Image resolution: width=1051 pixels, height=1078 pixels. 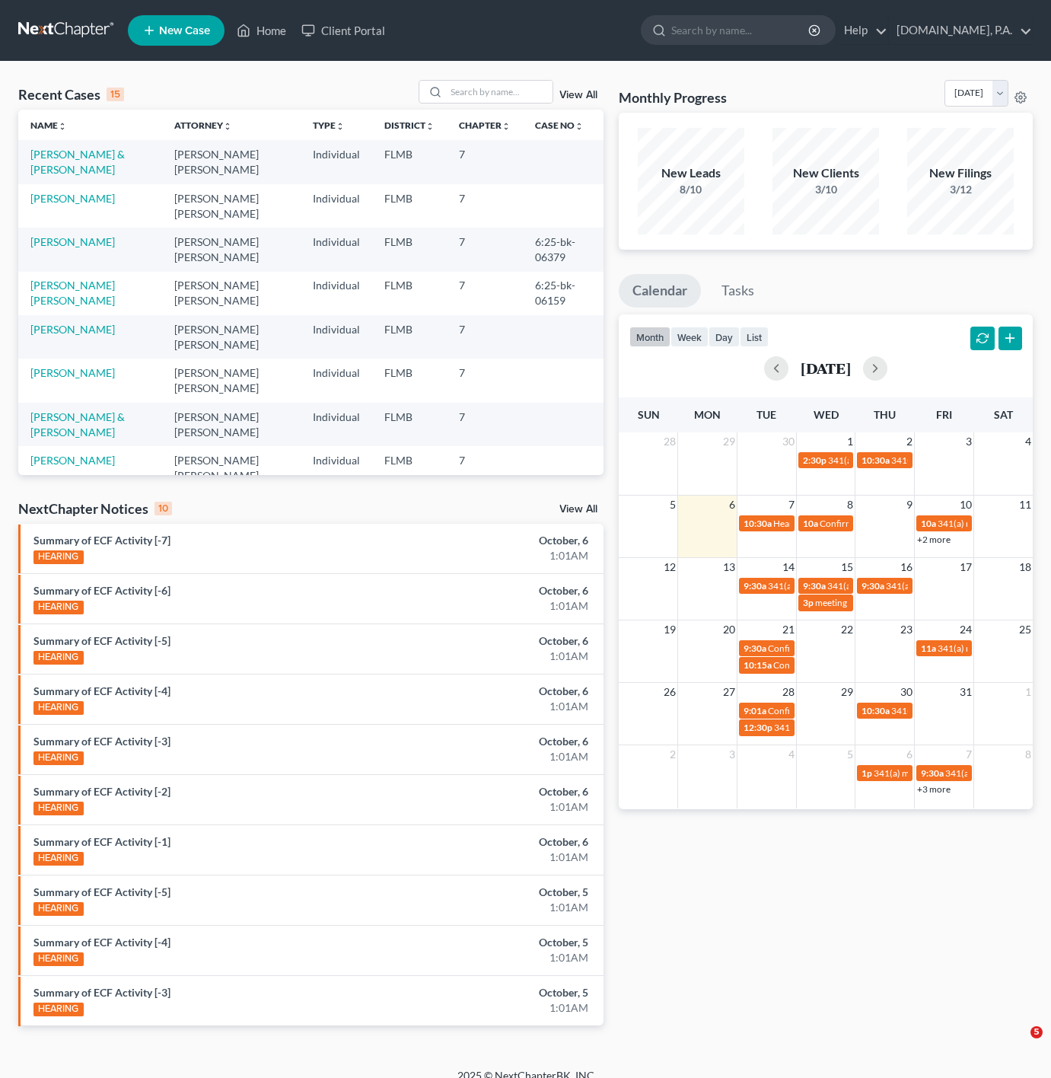 I want to click on span: Hearing, so click(x=790, y=523).